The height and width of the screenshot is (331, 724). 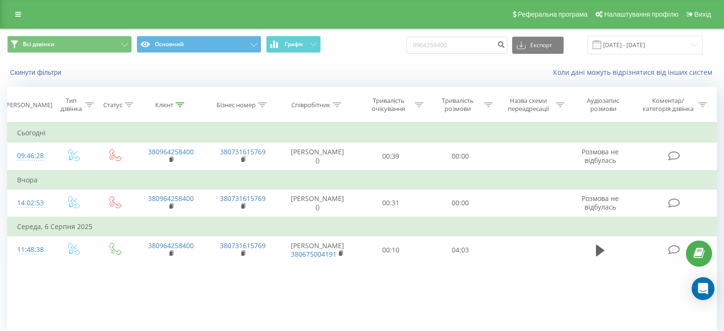 What do you see at coordinates (703, 14) in the screenshot?
I see `span: Вихід` at bounding box center [703, 14].